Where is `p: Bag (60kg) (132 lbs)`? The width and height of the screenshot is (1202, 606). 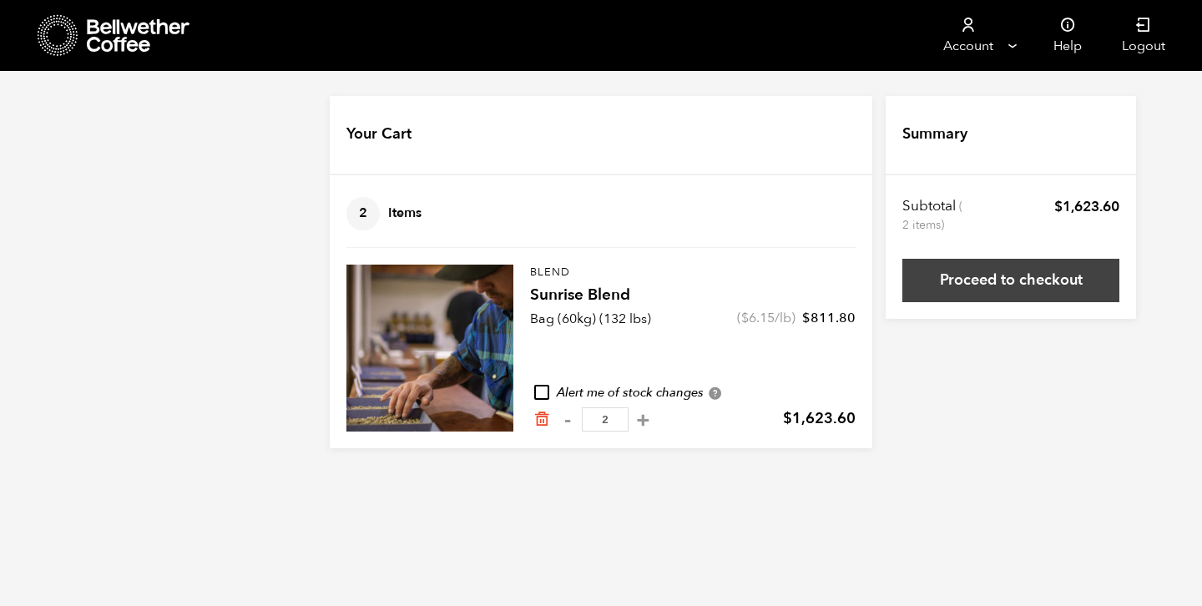 p: Bag (60kg) (132 lbs) is located at coordinates (590, 319).